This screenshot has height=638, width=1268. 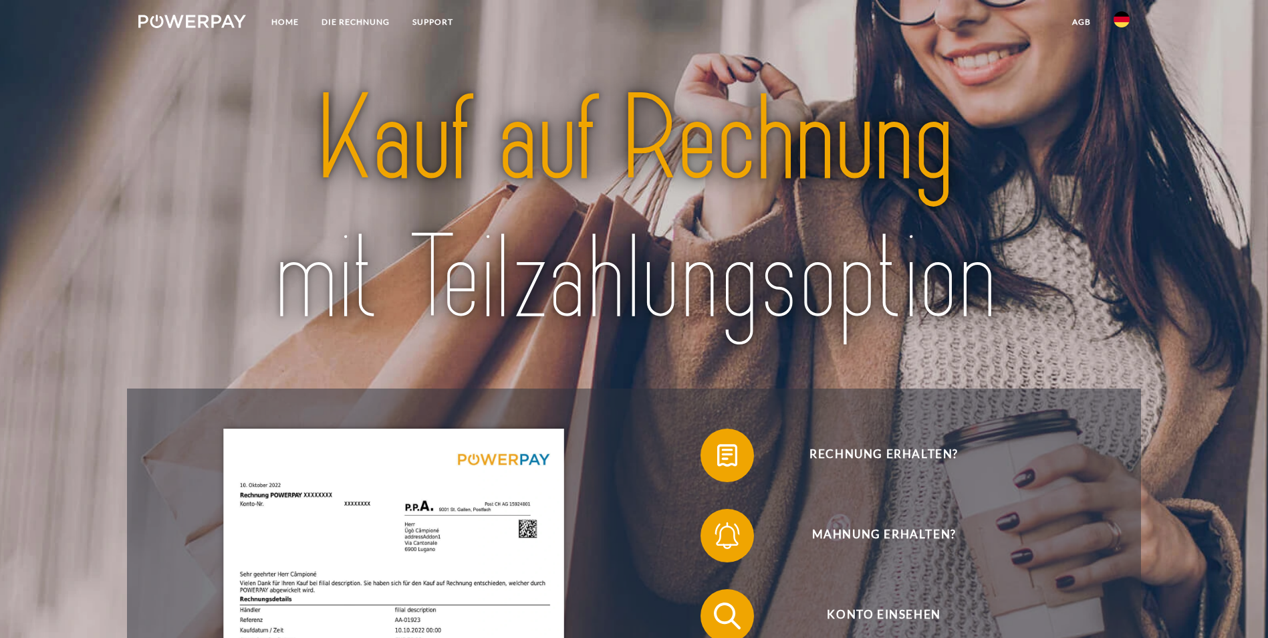 I want to click on a: Home, so click(x=285, y=22).